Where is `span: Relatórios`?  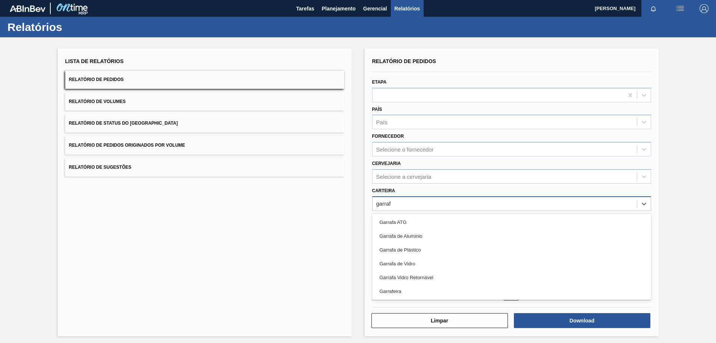 span: Relatórios is located at coordinates (407, 9).